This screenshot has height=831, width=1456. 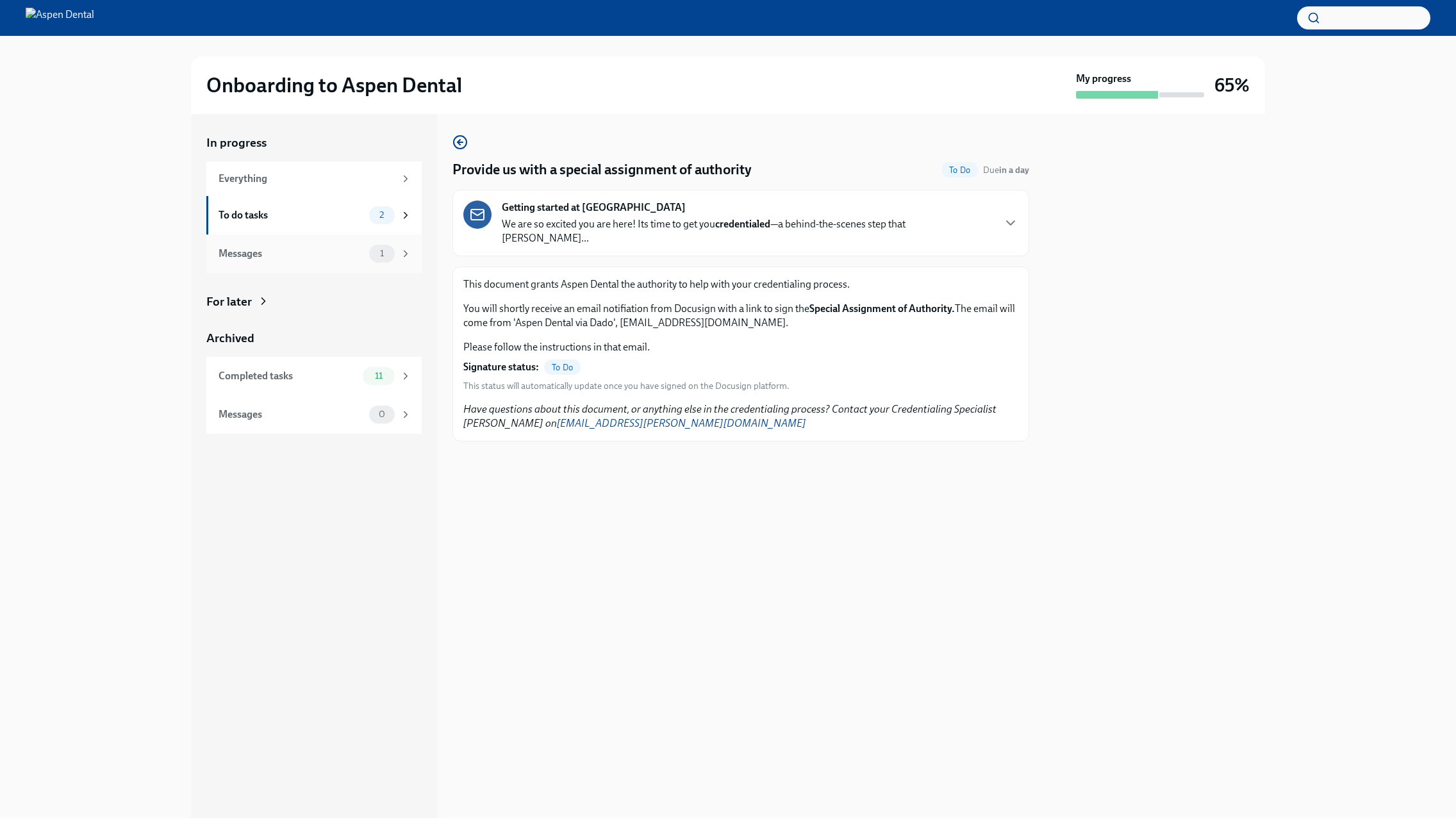 I want to click on h4: Provide us with a special assignment of authority, so click(x=601, y=170).